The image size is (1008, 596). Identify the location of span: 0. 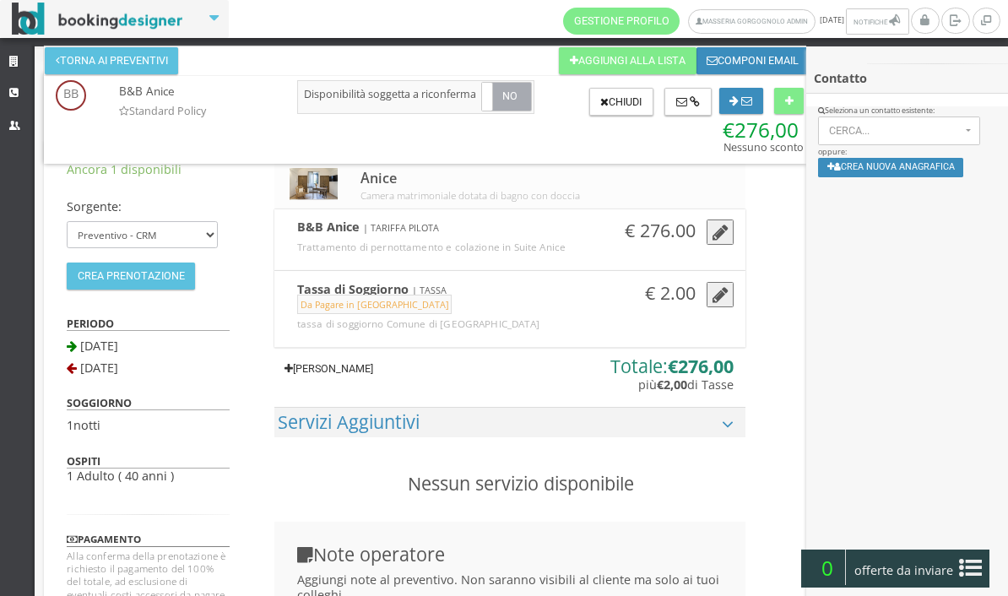
(827, 567).